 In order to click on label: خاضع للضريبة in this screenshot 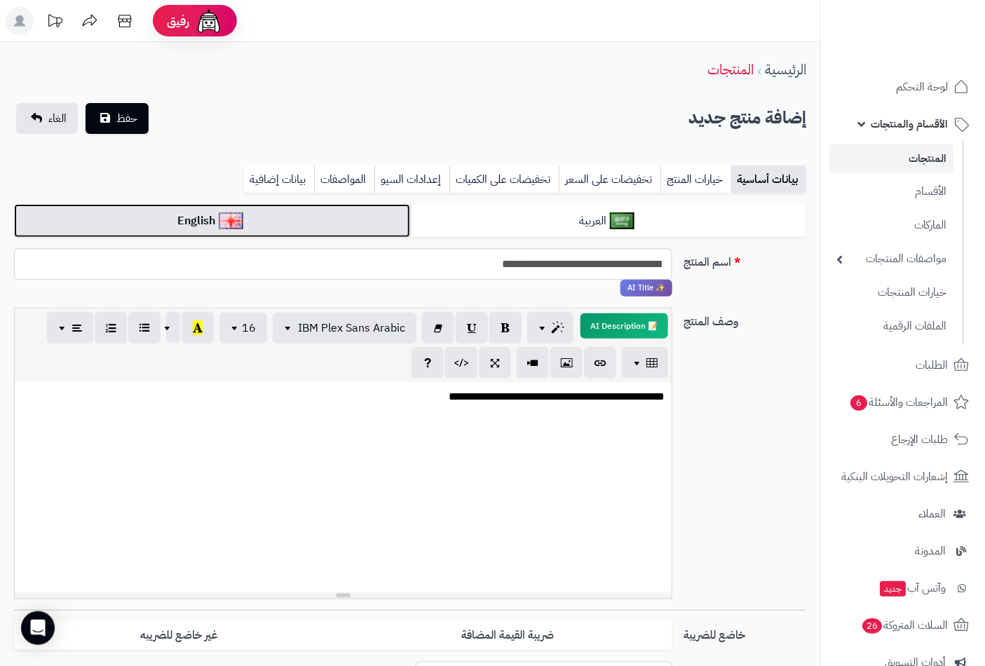, I will do `click(745, 633)`.